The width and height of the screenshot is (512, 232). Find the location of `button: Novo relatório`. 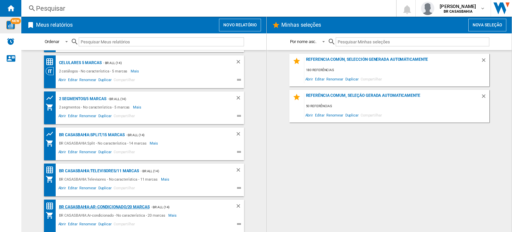

button: Novo relatório is located at coordinates (240, 25).